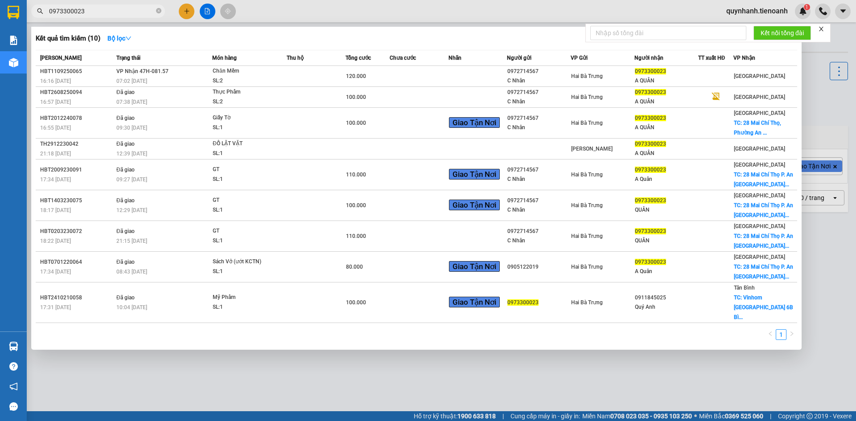 This screenshot has width=856, height=421. Describe the element at coordinates (159, 11) in the screenshot. I see `span: close-circle` at that location.